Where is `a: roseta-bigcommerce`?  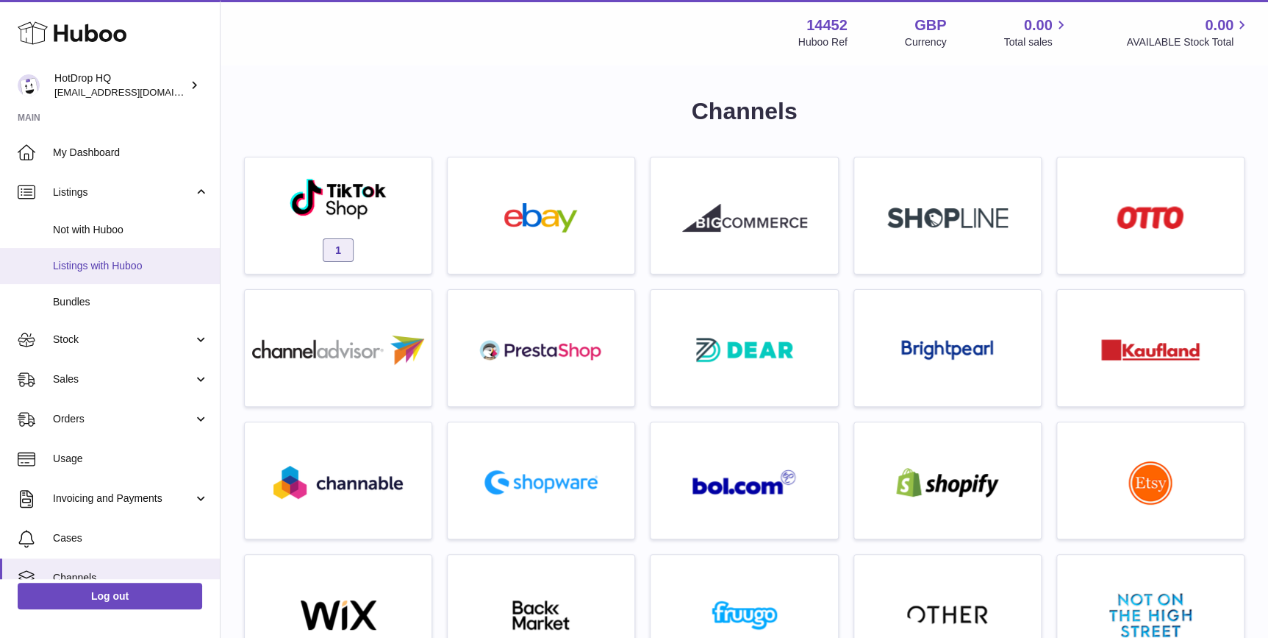 a: roseta-bigcommerce is located at coordinates (744, 215).